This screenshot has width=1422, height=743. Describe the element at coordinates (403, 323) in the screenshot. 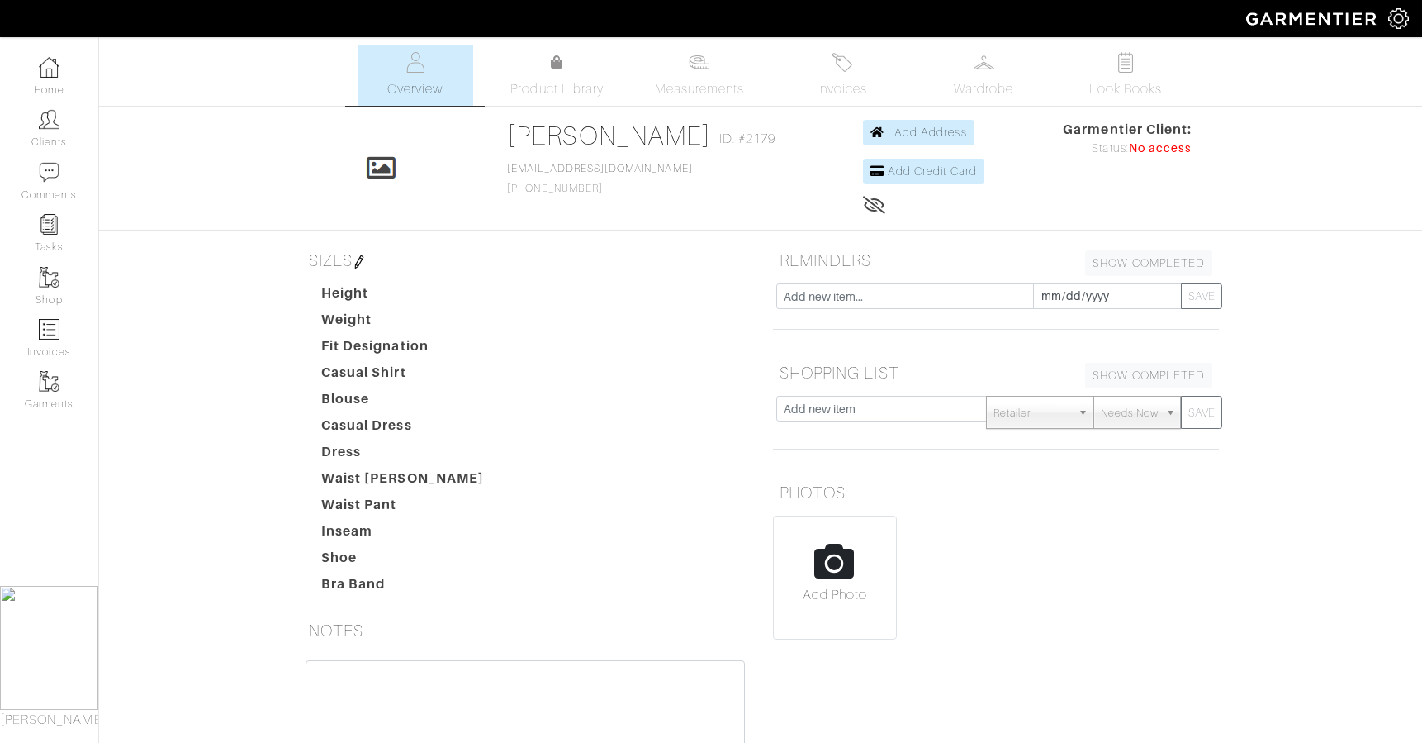

I see `dt: Weight` at that location.